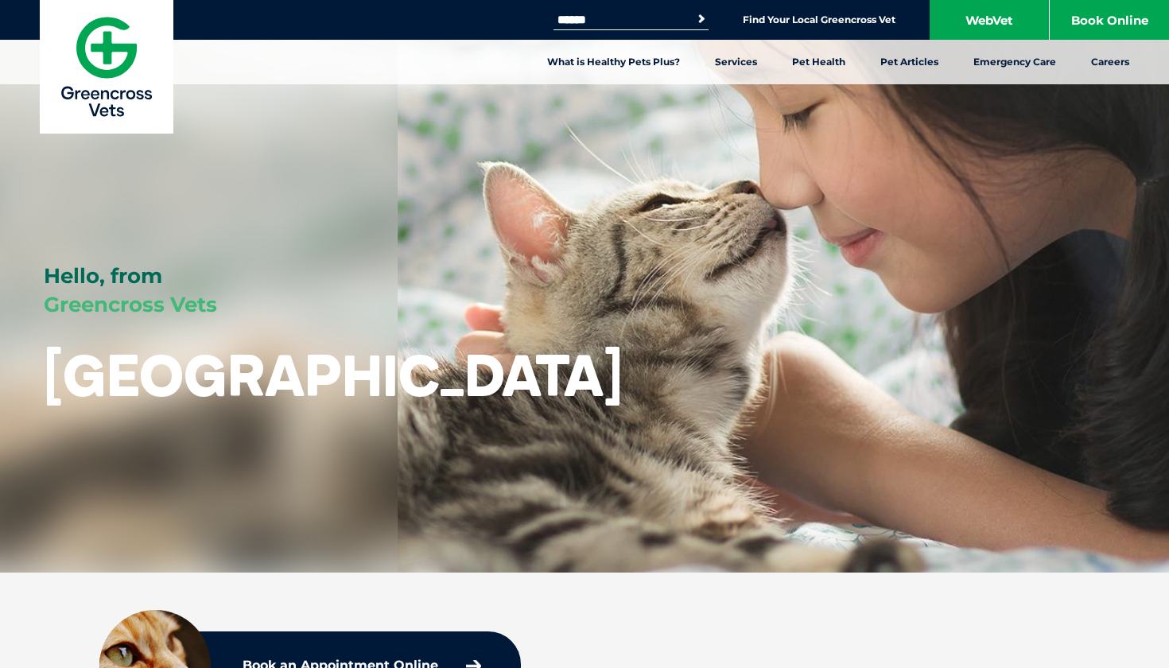  I want to click on a: Emergency Care, so click(1015, 62).